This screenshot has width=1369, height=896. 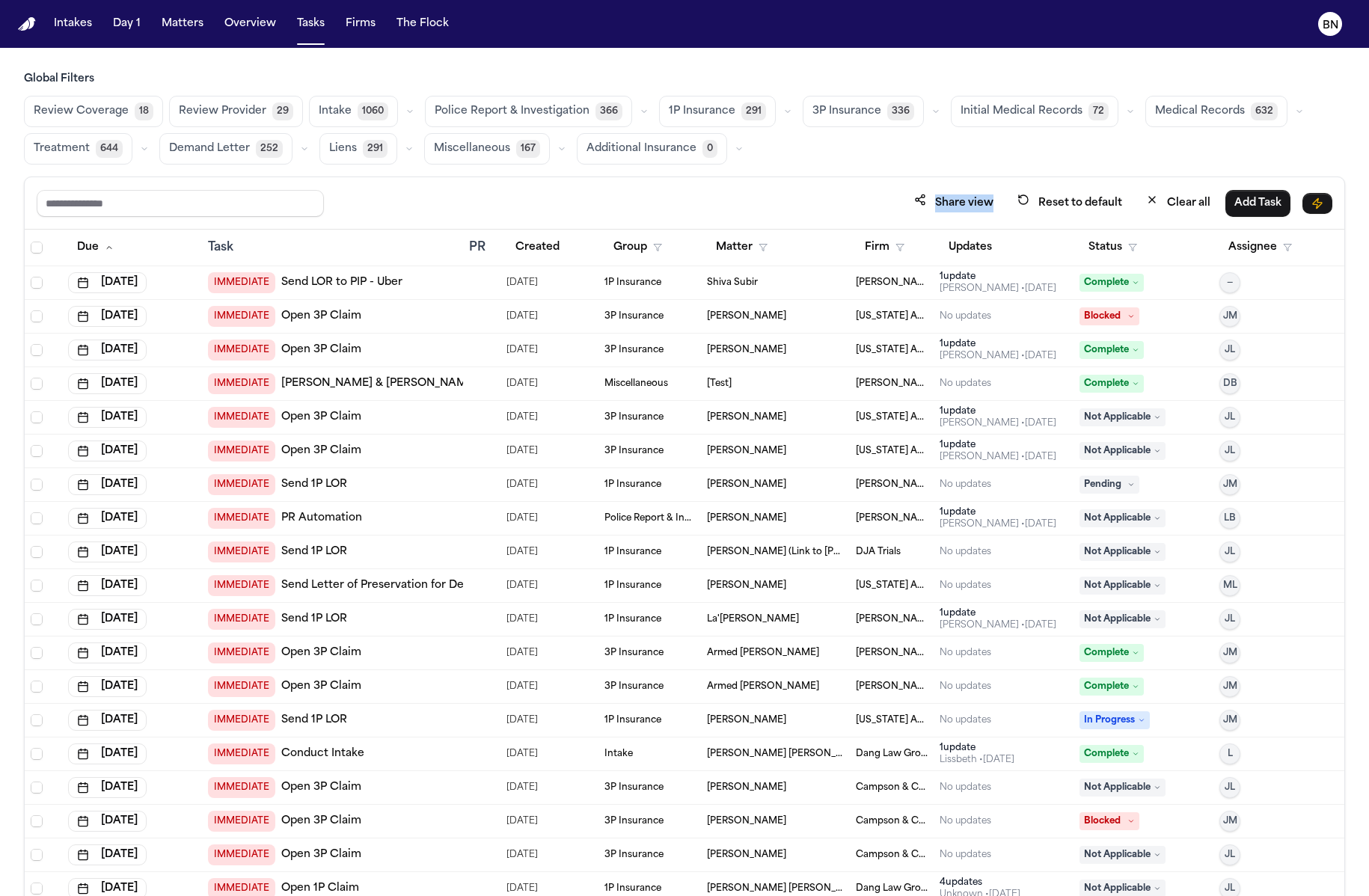 I want to click on span: Review Provider, so click(x=222, y=112).